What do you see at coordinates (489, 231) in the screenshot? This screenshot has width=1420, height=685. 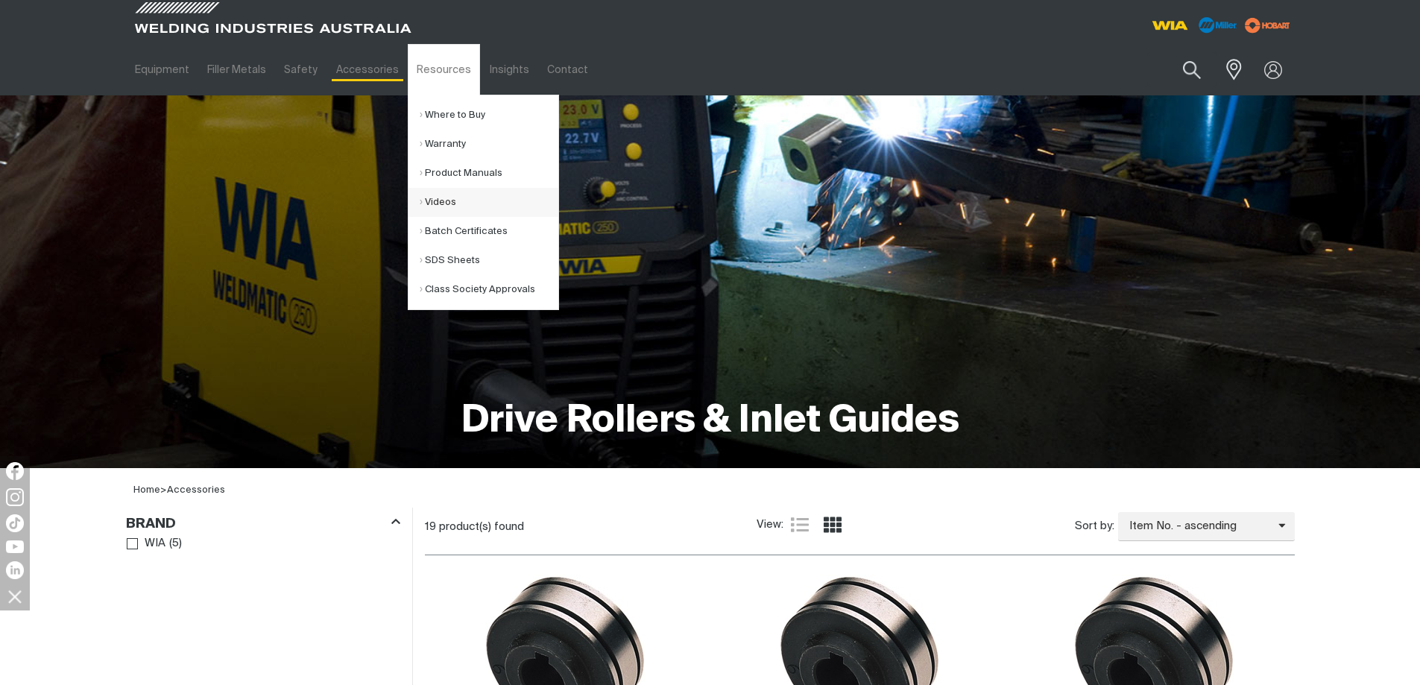 I see `a: Batch Certificates` at bounding box center [489, 231].